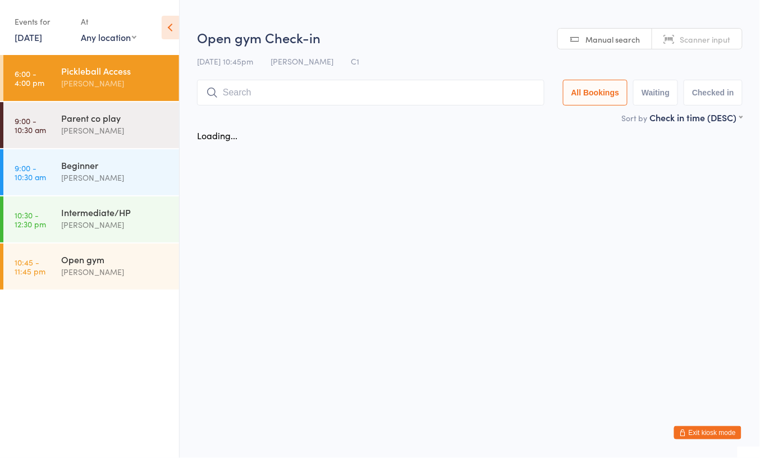  What do you see at coordinates (656, 93) in the screenshot?
I see `button: Waiting` at bounding box center [656, 93].